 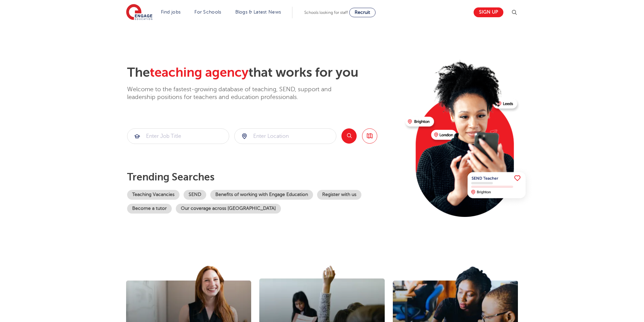 I want to click on span: Recruit, so click(x=363, y=12).